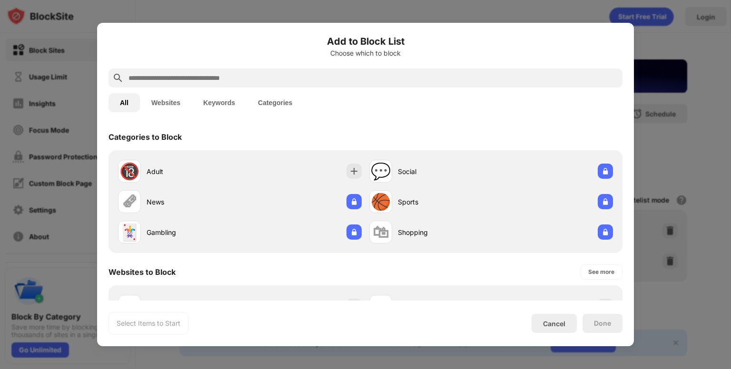 The image size is (731, 369). Describe the element at coordinates (445, 202) in the screenshot. I see `div: Sports` at that location.